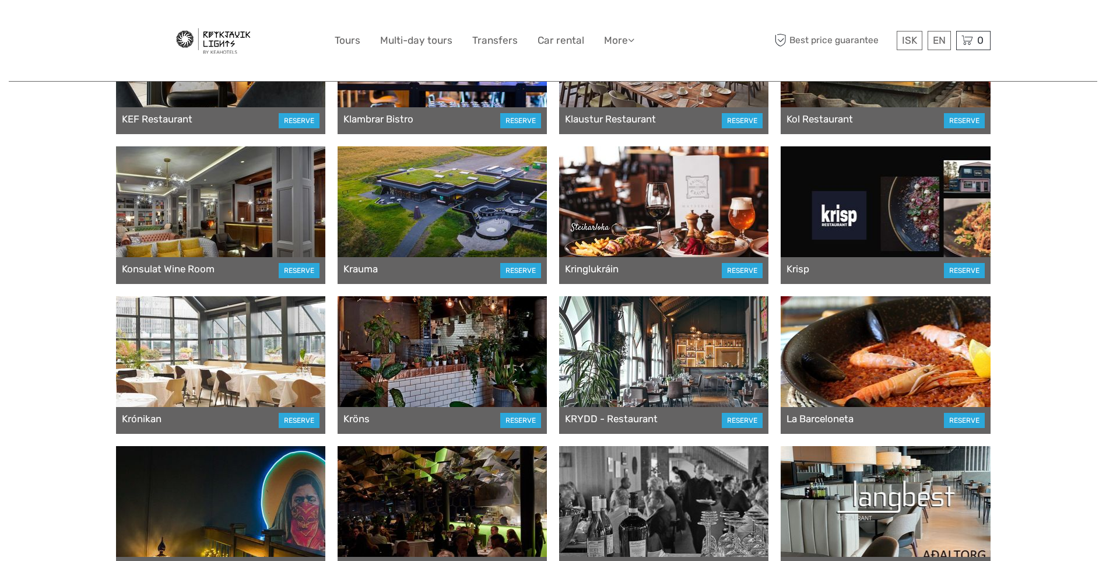 The width and height of the screenshot is (1106, 561). What do you see at coordinates (940, 40) in the screenshot?
I see `div: EN` at bounding box center [940, 40].